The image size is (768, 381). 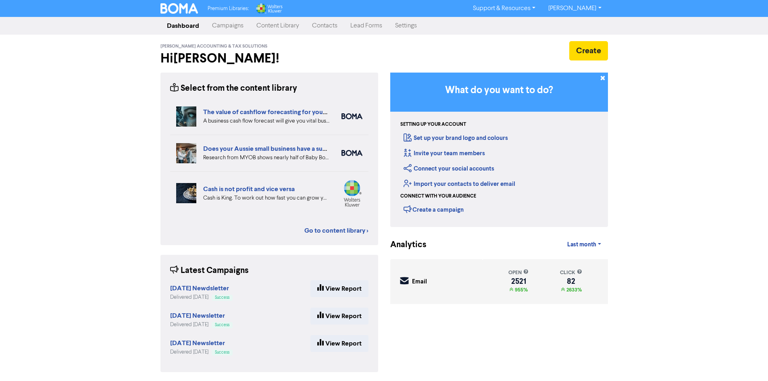 I want to click on h3: What do you want to do?, so click(x=499, y=90).